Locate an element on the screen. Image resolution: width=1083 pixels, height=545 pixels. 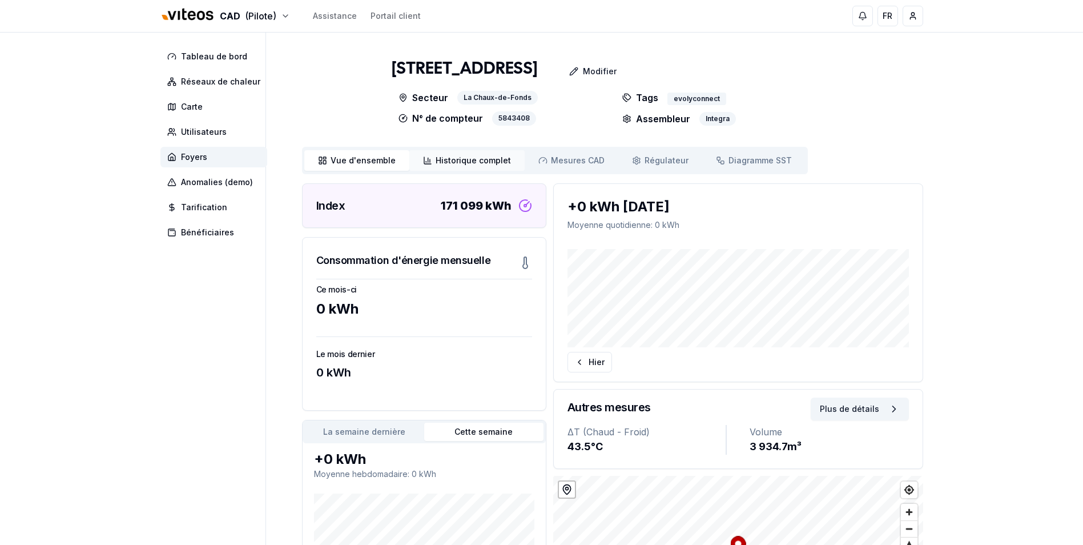
img: Viteos - CAD Logo is located at coordinates (188, 15).